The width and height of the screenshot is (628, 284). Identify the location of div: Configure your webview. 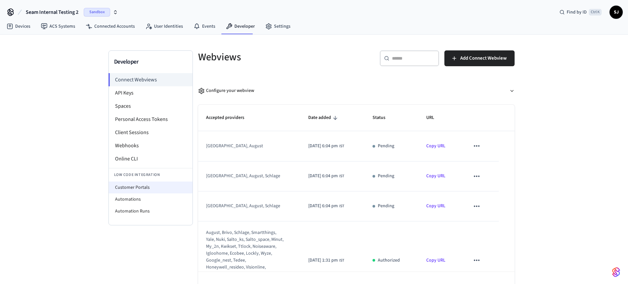
(226, 91).